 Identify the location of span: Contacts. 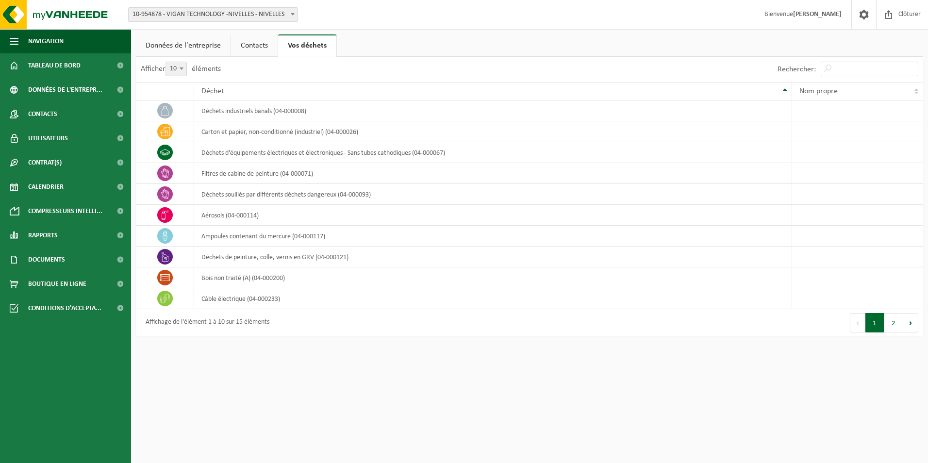
(43, 114).